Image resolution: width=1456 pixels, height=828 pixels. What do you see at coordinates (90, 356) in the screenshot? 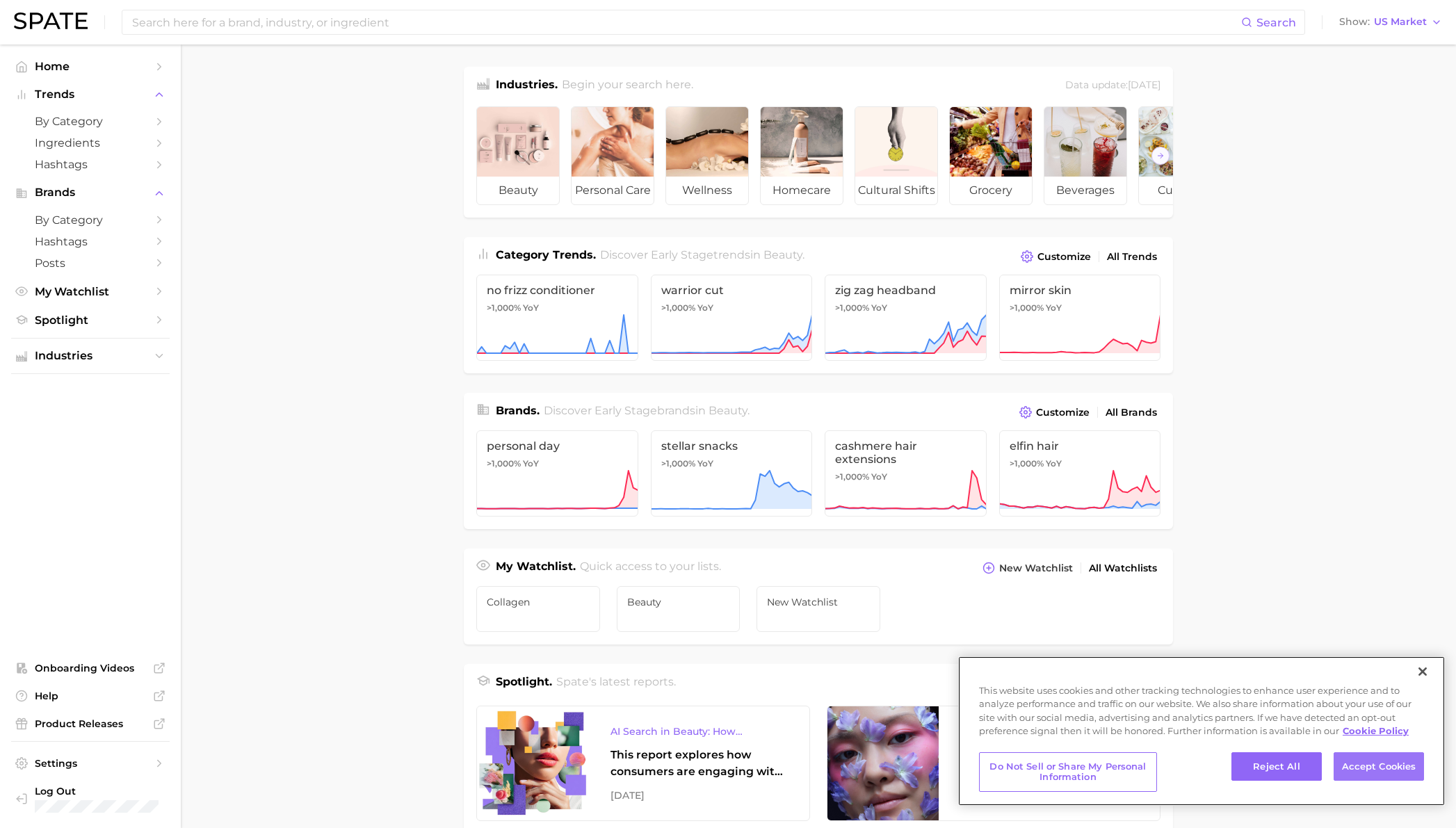
I see `span: Industries` at bounding box center [90, 356].